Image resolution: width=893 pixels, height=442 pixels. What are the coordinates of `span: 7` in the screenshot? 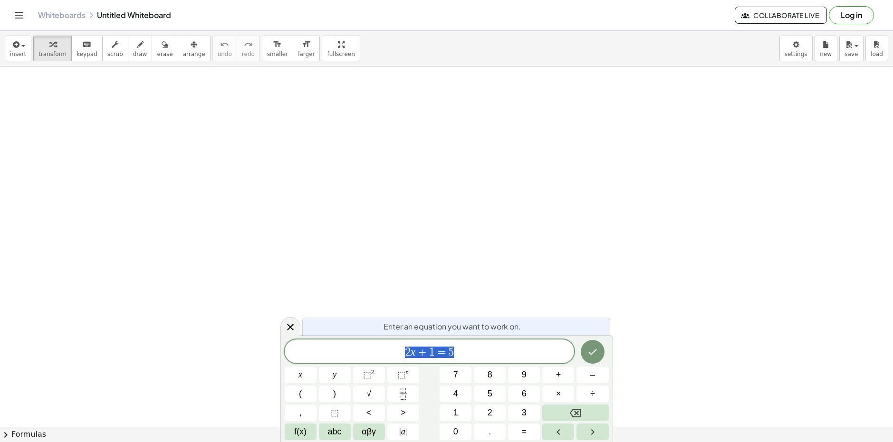 It's located at (456, 375).